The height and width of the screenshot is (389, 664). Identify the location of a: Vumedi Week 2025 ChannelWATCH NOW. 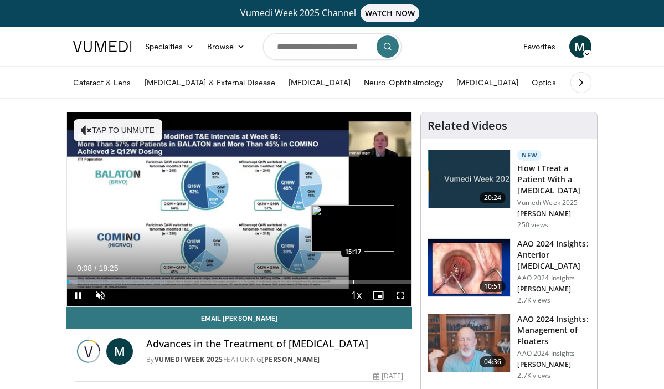
(332, 13).